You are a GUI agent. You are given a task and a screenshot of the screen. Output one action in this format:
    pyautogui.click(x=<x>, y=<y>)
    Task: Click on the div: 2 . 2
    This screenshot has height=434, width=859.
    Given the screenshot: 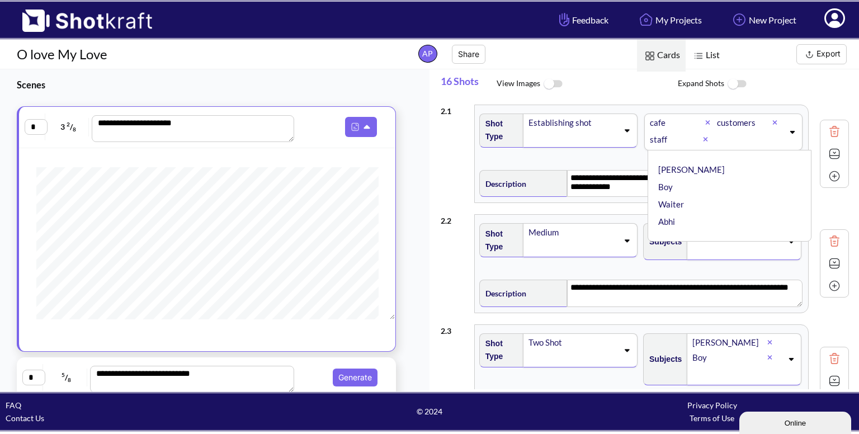 What is the action you would take?
    pyautogui.click(x=455, y=218)
    